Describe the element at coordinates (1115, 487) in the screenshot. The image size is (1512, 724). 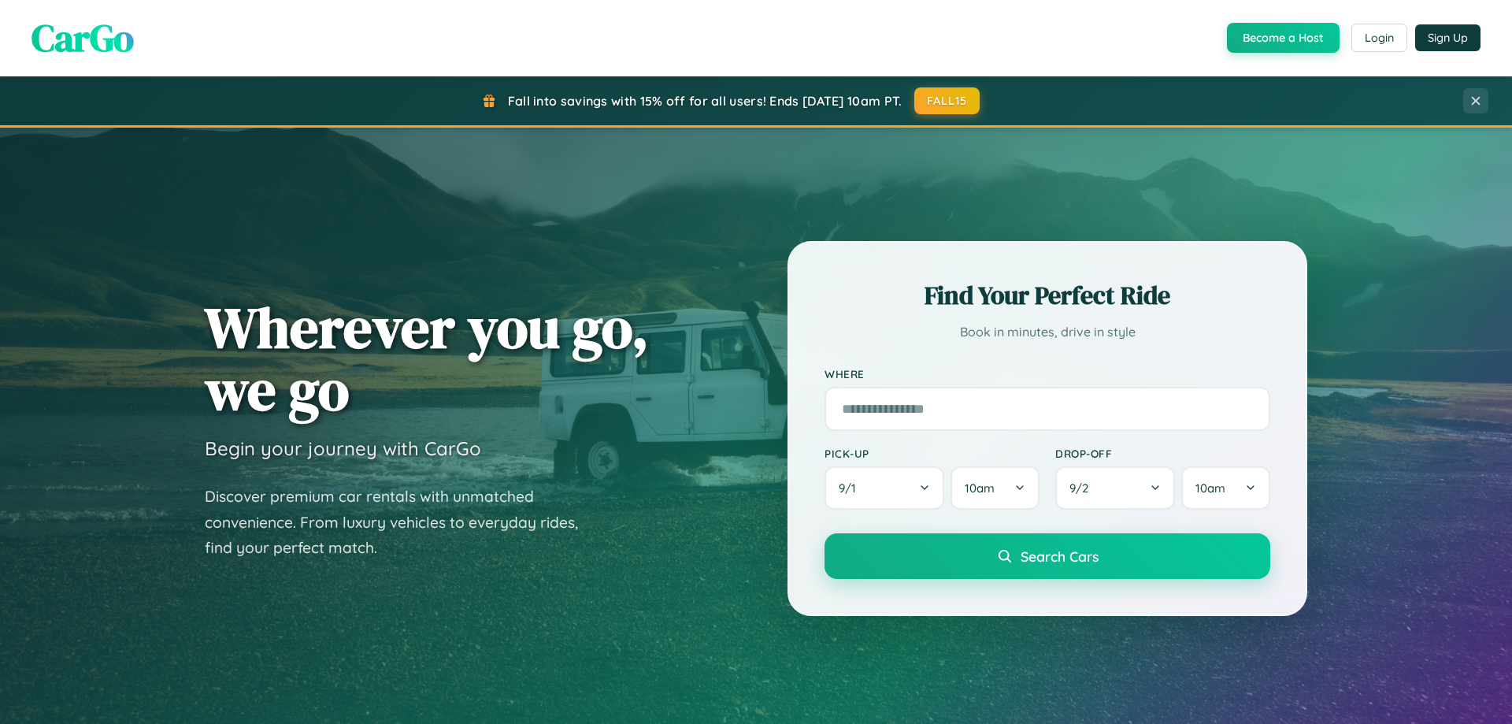
I see `button: 9/2` at that location.